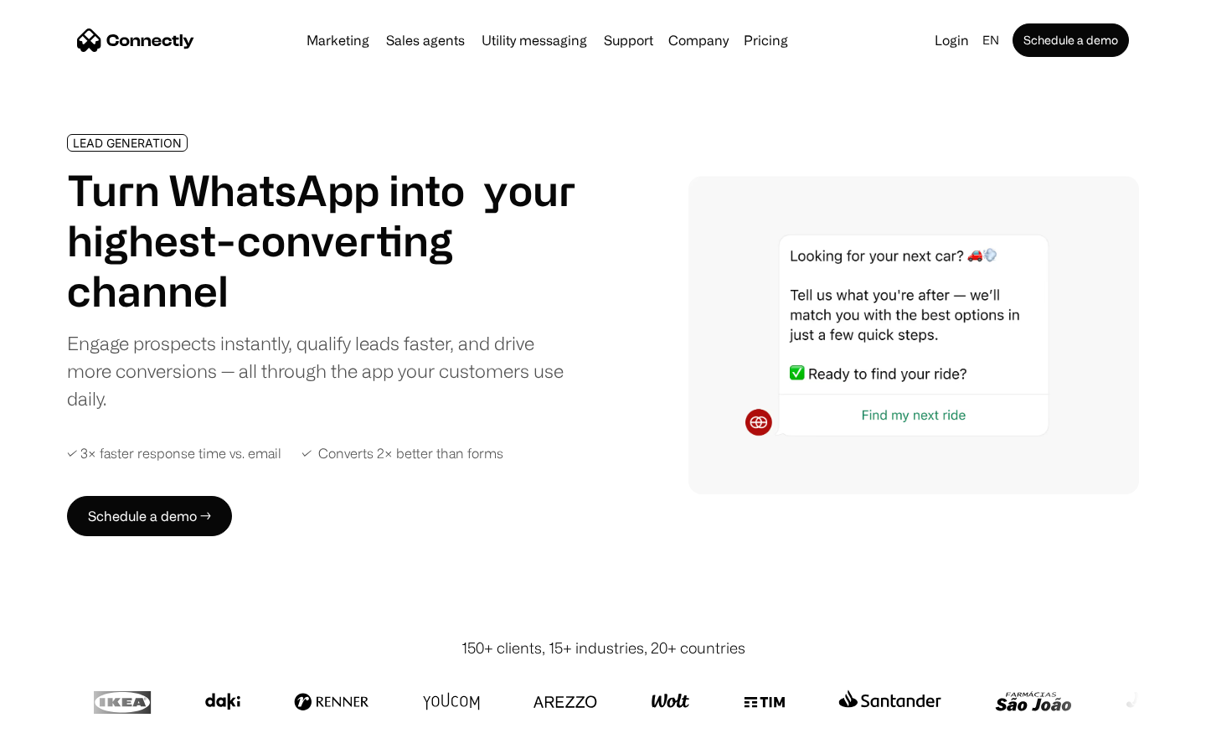  I want to click on a: Support, so click(628, 40).